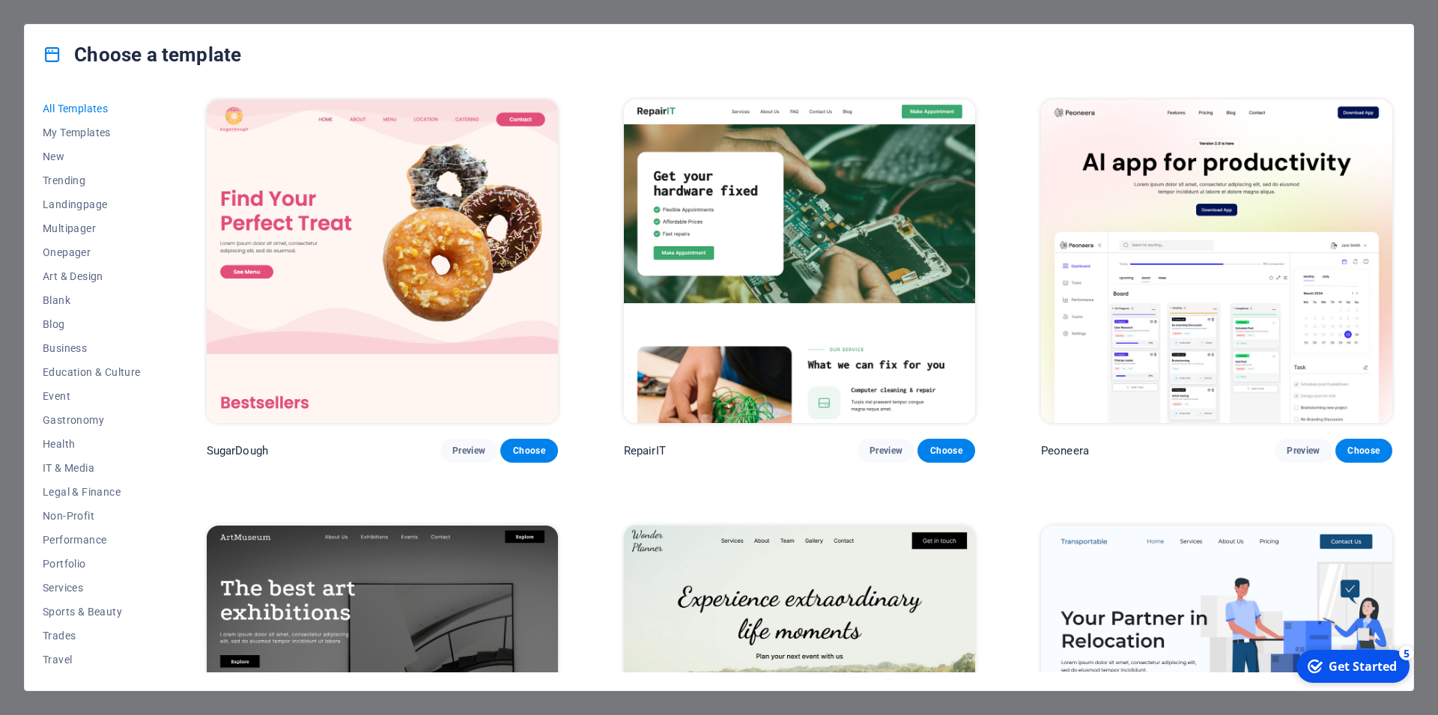 The width and height of the screenshot is (1438, 715). What do you see at coordinates (237, 451) in the screenshot?
I see `p: SugarDough` at bounding box center [237, 451].